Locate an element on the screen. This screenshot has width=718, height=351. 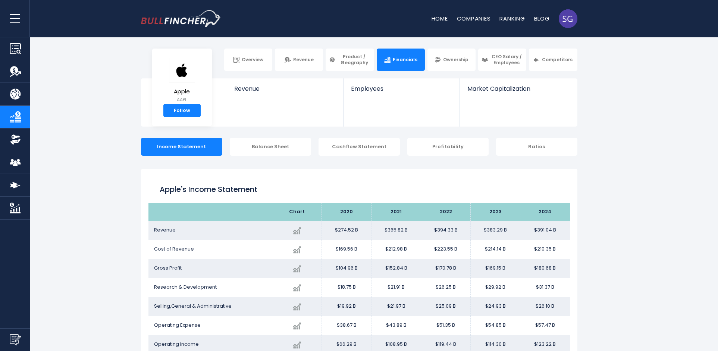
span: CEO Salary / Employees is located at coordinates (507, 59).